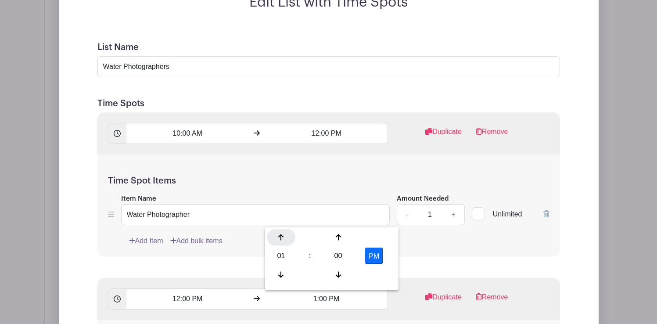 The image size is (657, 324). I want to click on a: Add Item, so click(146, 241).